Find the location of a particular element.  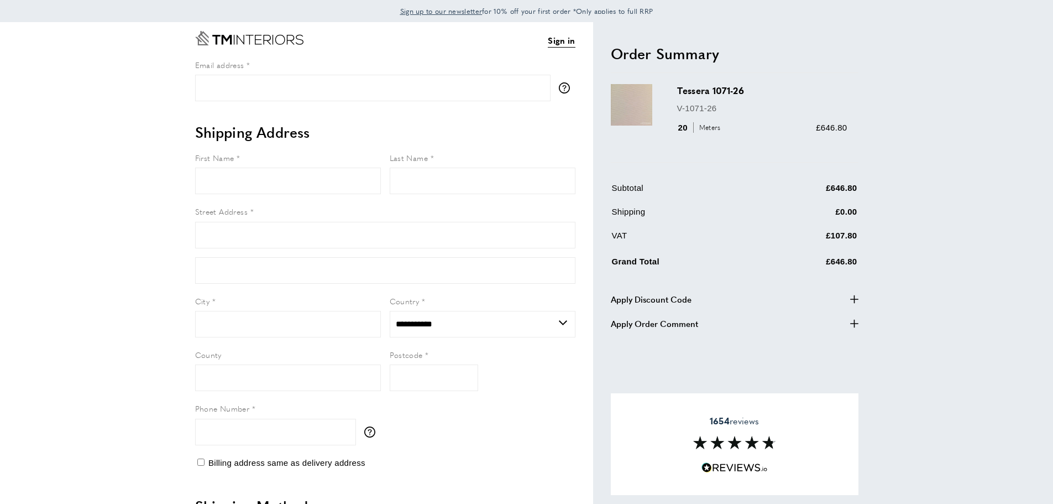

td: Subtotal is located at coordinates (686, 192).